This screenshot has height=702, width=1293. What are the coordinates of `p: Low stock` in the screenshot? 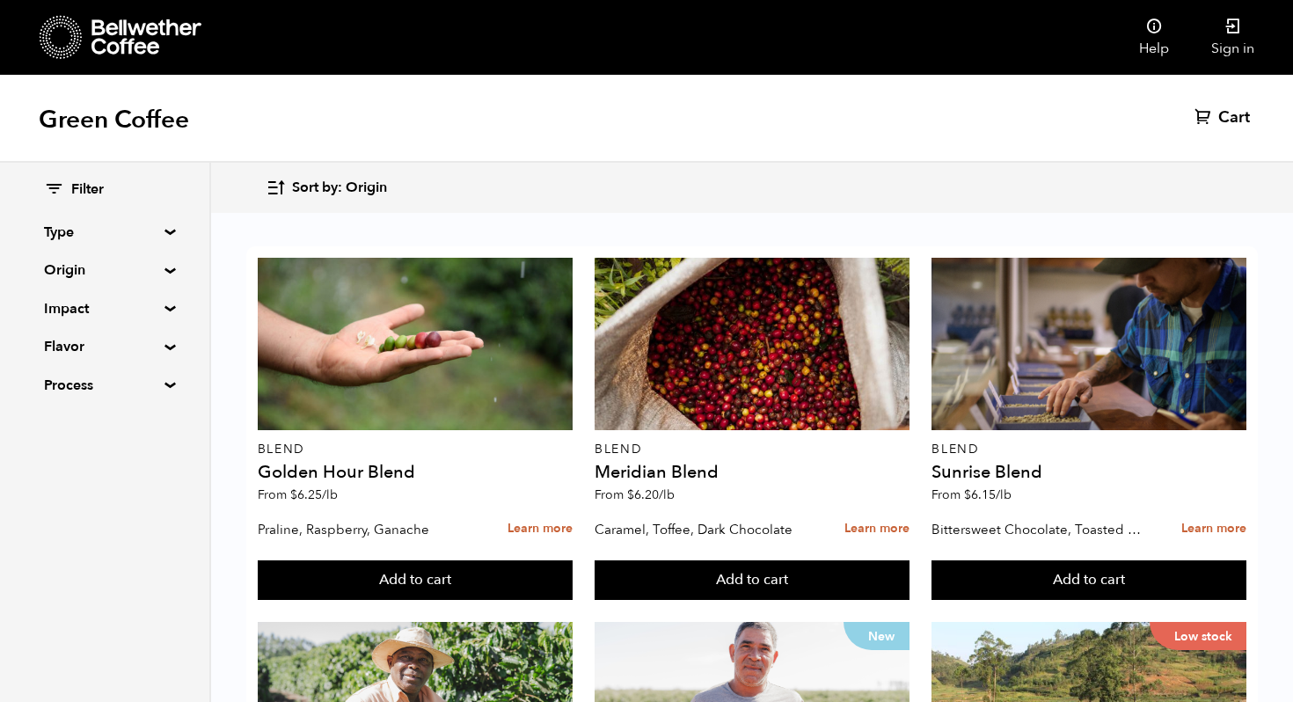 It's located at (1198, 636).